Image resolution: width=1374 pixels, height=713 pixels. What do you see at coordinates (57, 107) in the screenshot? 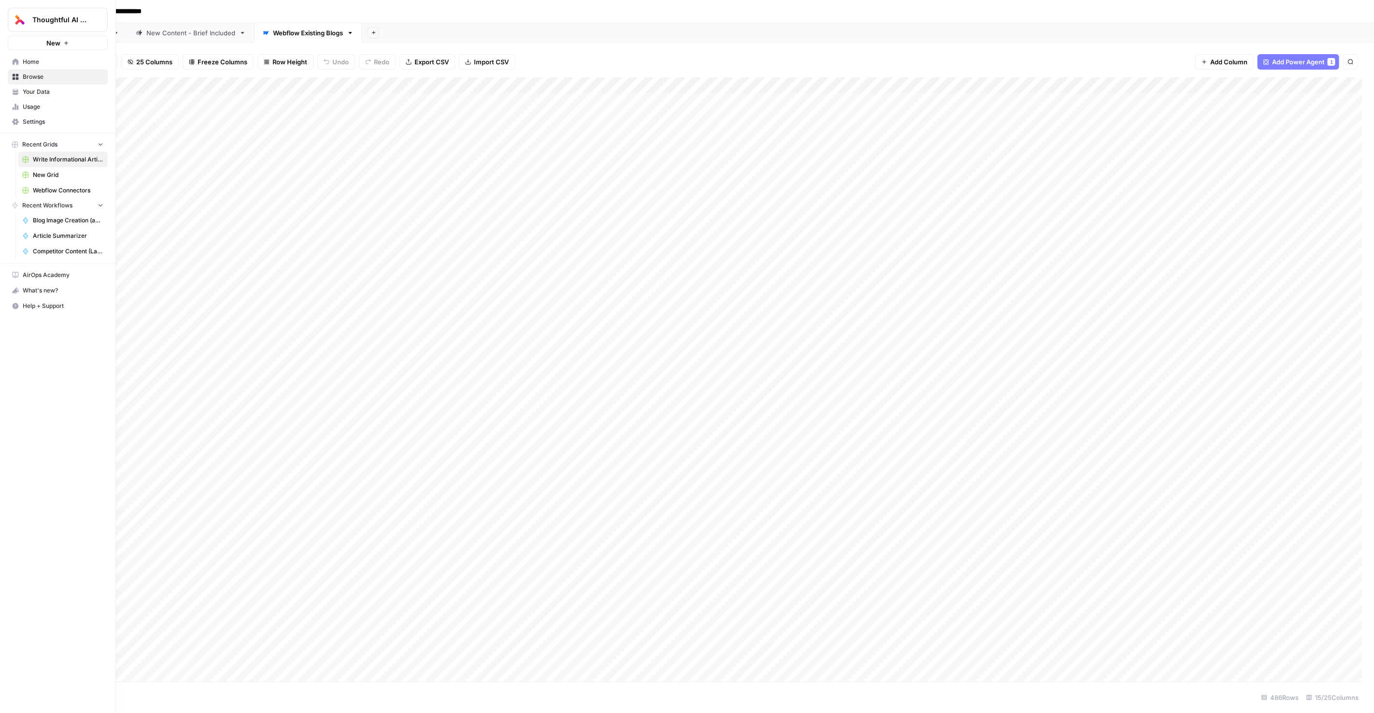
I see `a: Usage` at bounding box center [57, 107].